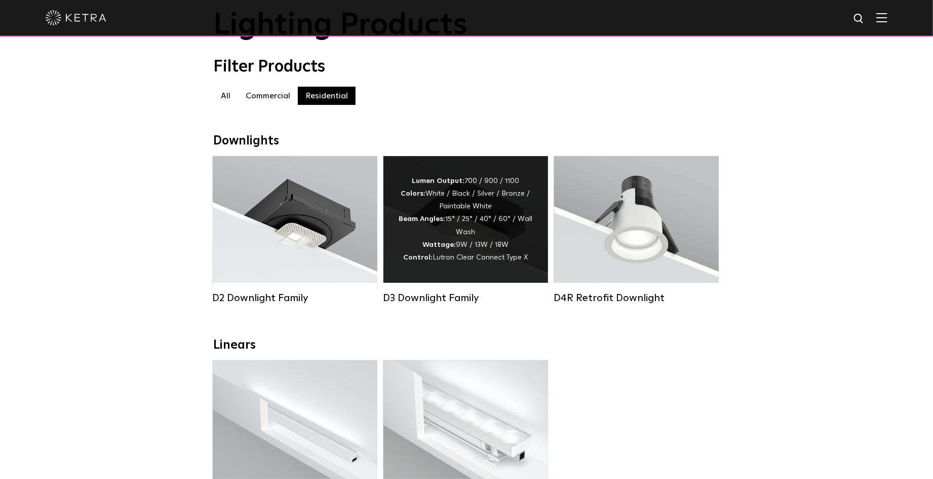 The image size is (933, 479). Describe the element at coordinates (418, 257) in the screenshot. I see `strong: Control:` at that location.